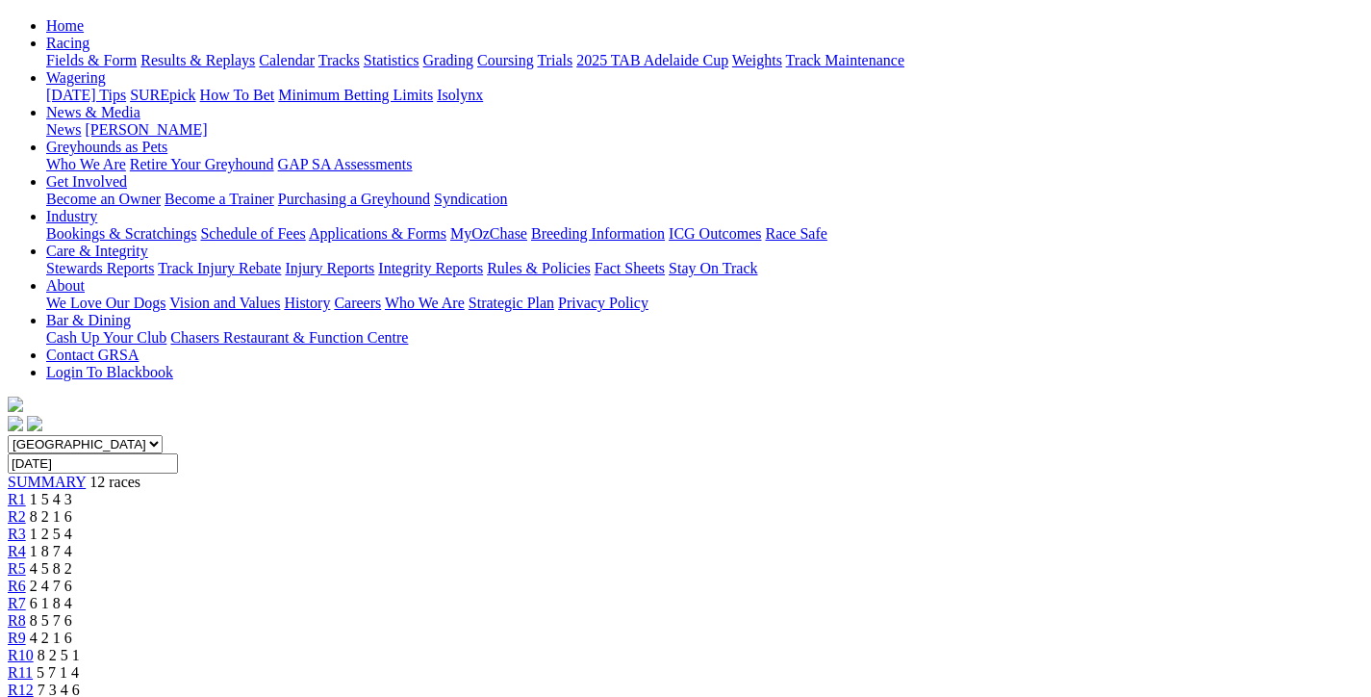 The width and height of the screenshot is (1371, 697). Describe the element at coordinates (16, 637) in the screenshot. I see `span: R9` at that location.